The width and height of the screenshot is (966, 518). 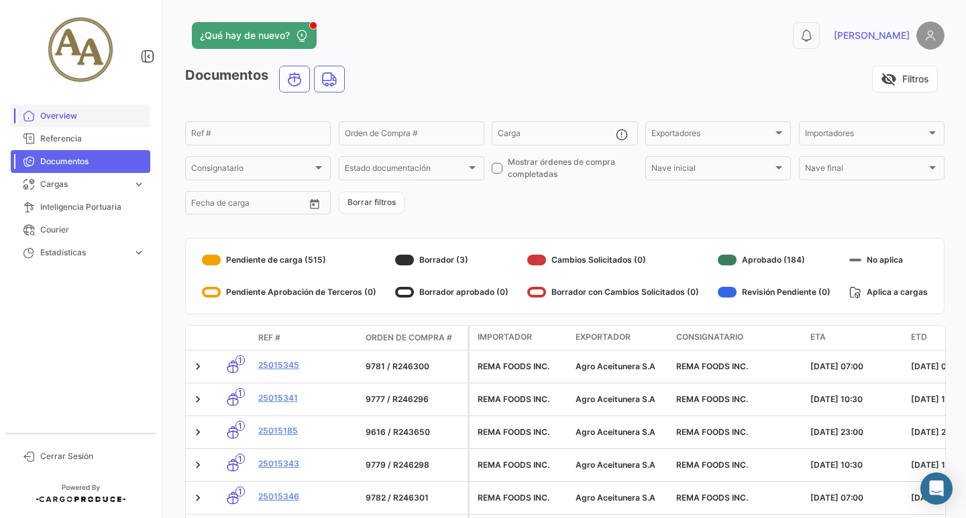 I want to click on div: Revisión Pendiente (0), so click(x=774, y=292).